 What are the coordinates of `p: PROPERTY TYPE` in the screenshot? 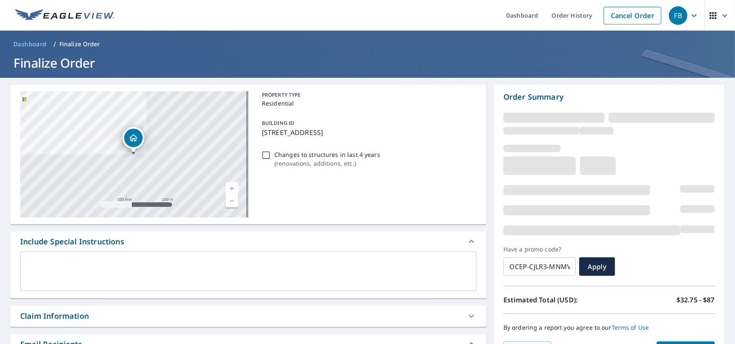 It's located at (368, 95).